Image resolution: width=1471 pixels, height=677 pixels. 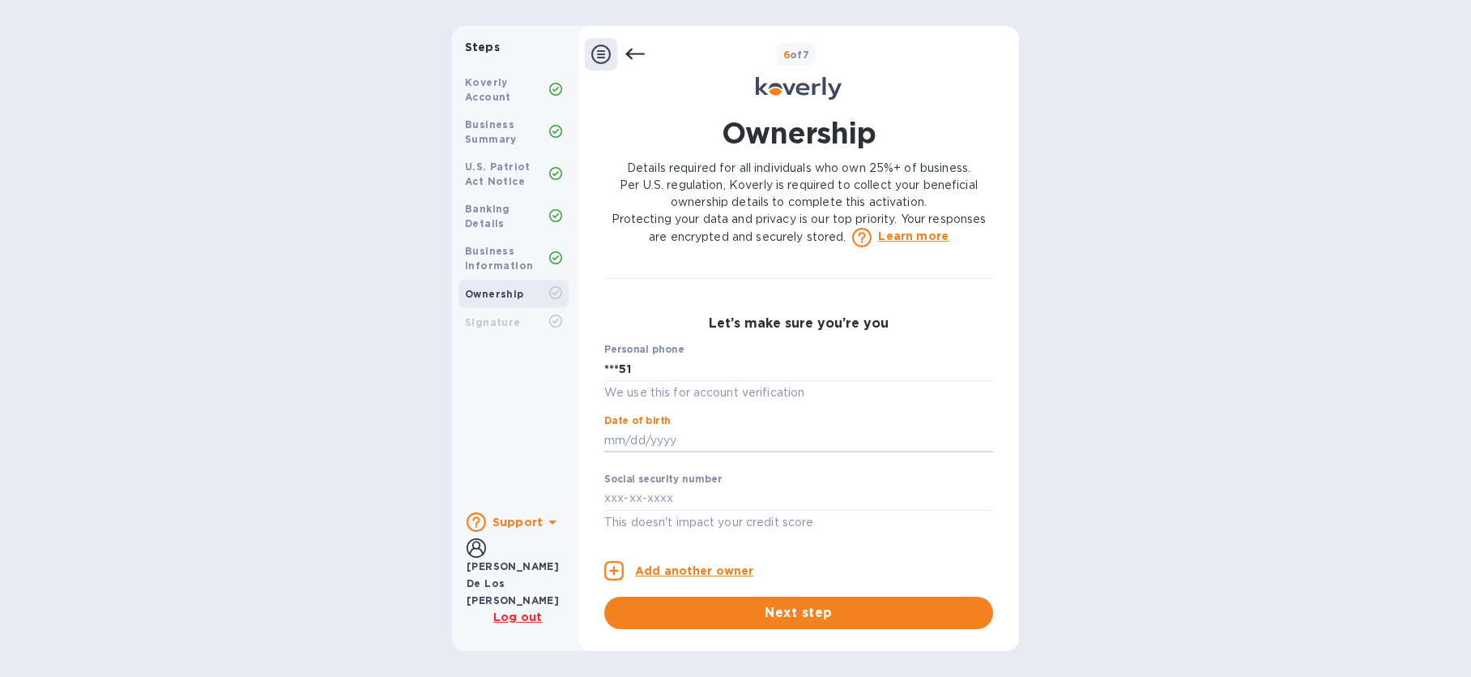 What do you see at coordinates (518, 617) in the screenshot?
I see `u: Log out` at bounding box center [518, 617].